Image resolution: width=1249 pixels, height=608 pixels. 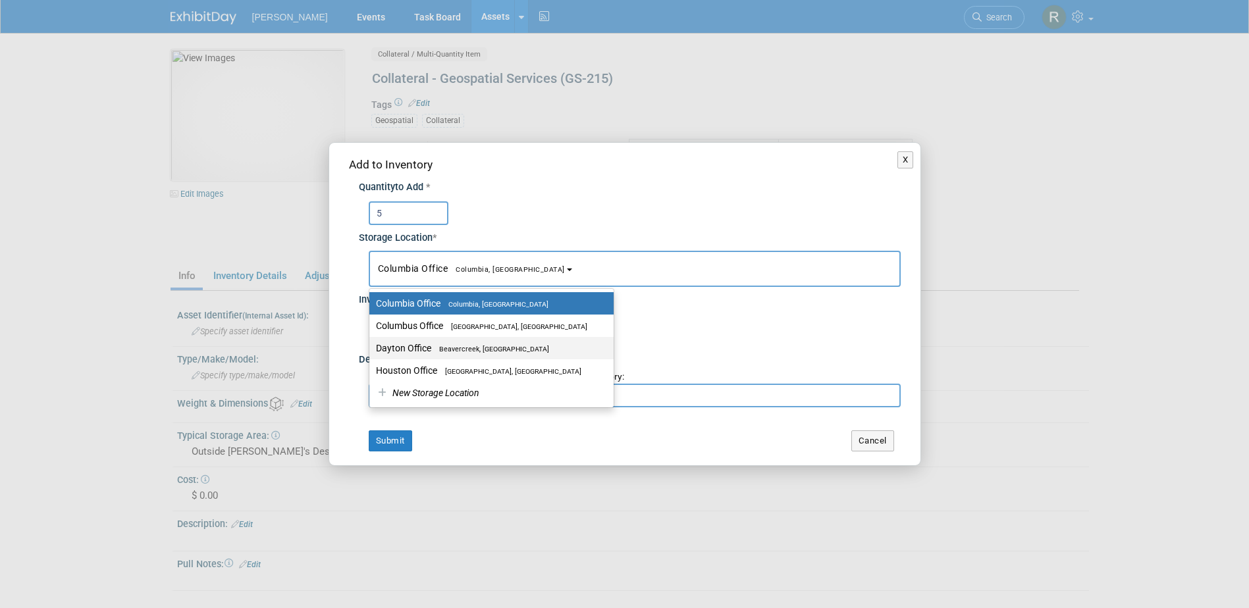 I want to click on button: X, so click(x=905, y=160).